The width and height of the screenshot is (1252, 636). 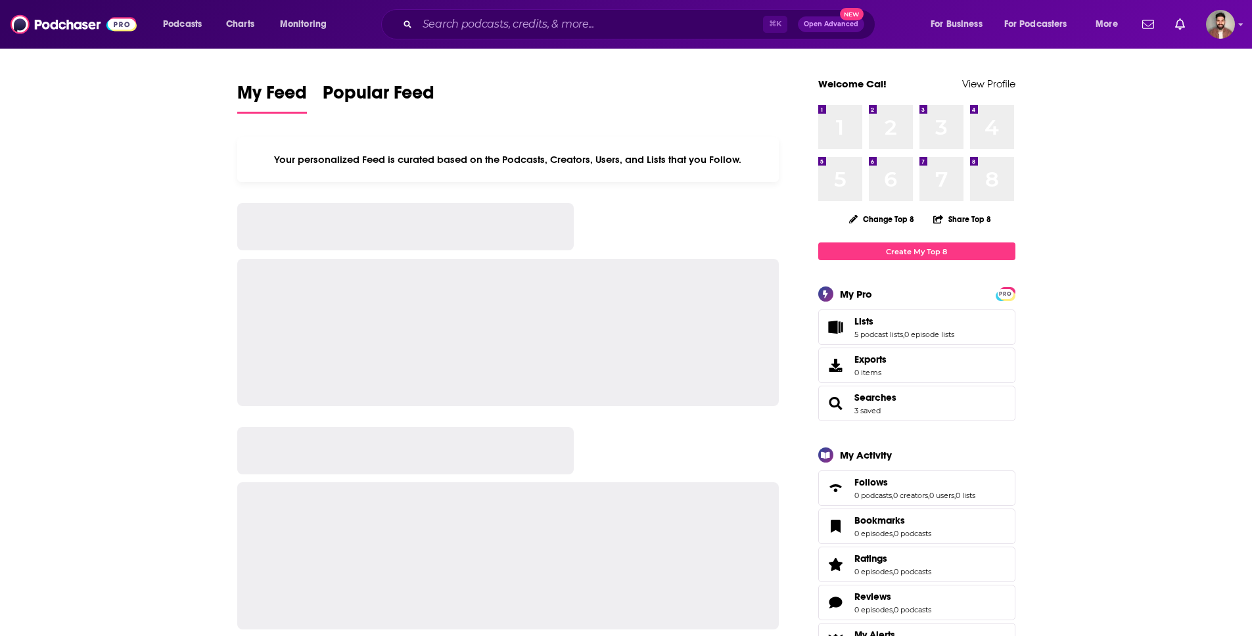 I want to click on span: New, so click(x=852, y=14).